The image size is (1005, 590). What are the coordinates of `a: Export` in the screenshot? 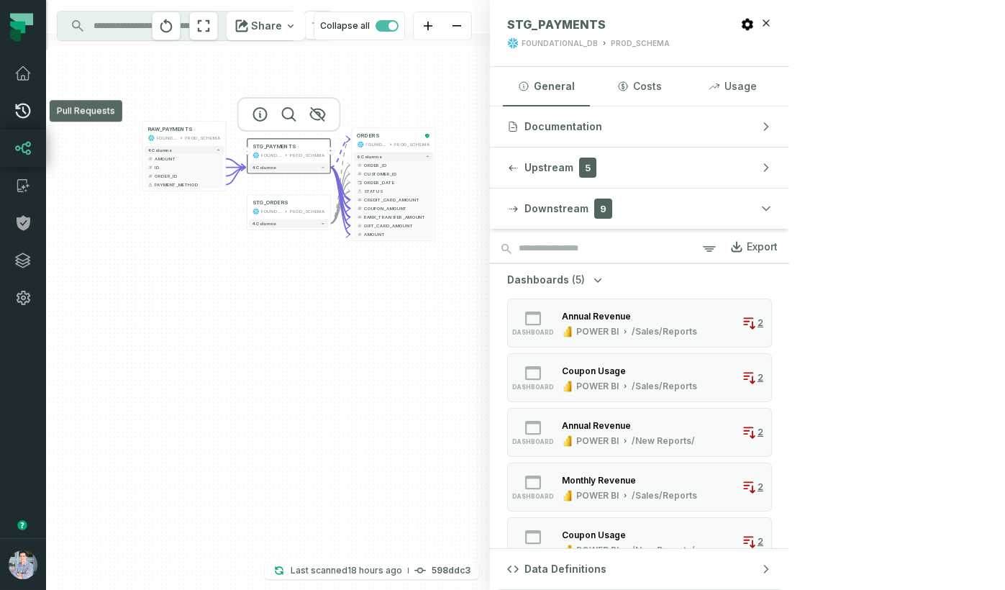 It's located at (747, 249).